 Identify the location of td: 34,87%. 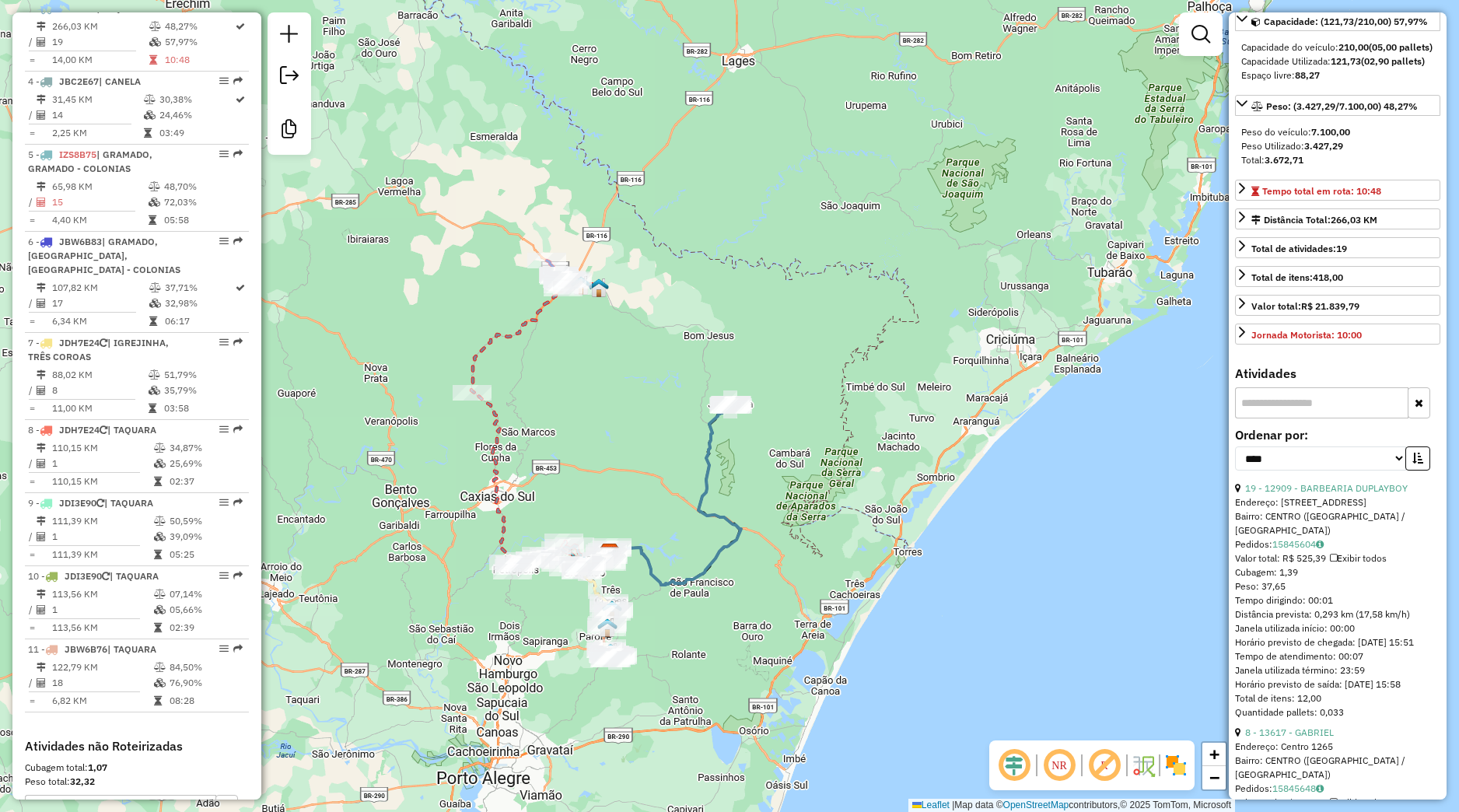
(206, 448).